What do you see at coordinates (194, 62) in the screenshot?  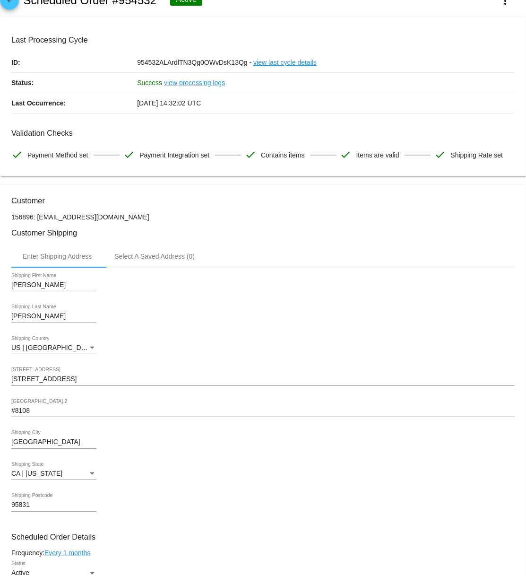 I see `span: 954532ALArdlTN3Qg0OWvDsK13Qg -` at bounding box center [194, 62].